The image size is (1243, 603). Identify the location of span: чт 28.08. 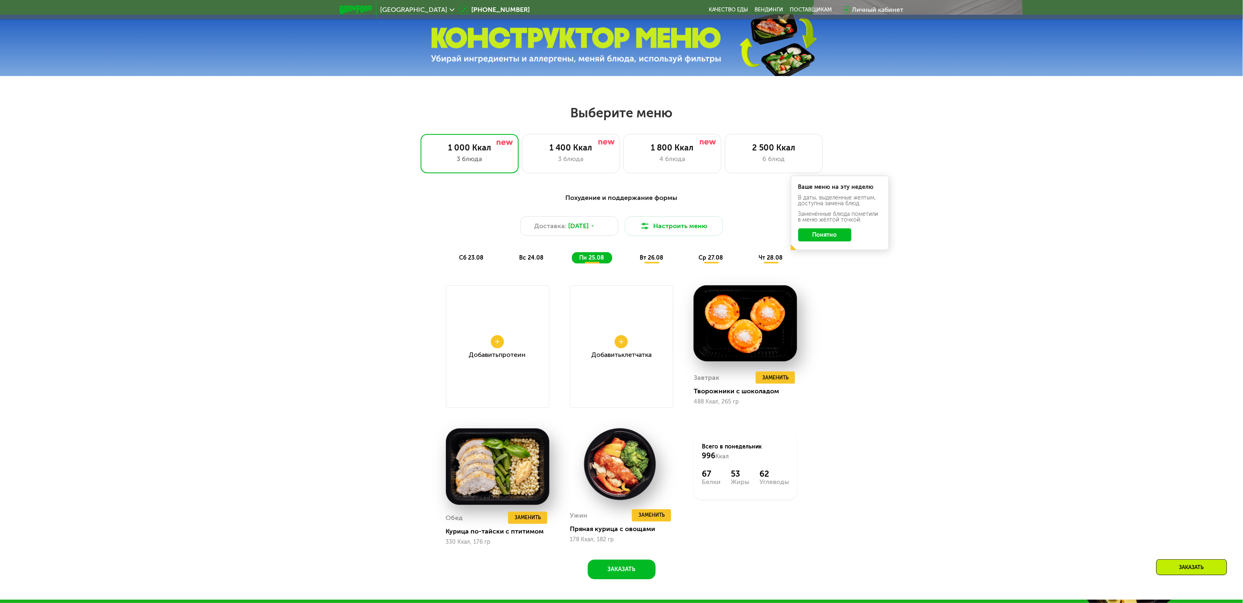
(770, 257).